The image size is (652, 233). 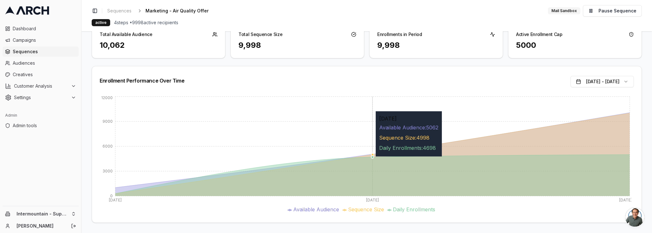 What do you see at coordinates (42, 214) in the screenshot?
I see `span: Intermountain - Superior Water & Air` at bounding box center [42, 214].